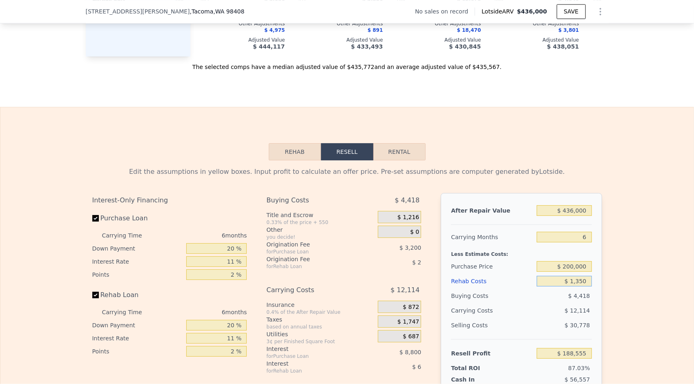 The width and height of the screenshot is (694, 384). What do you see at coordinates (579, 368) in the screenshot?
I see `span: 87.03%` at bounding box center [579, 368].